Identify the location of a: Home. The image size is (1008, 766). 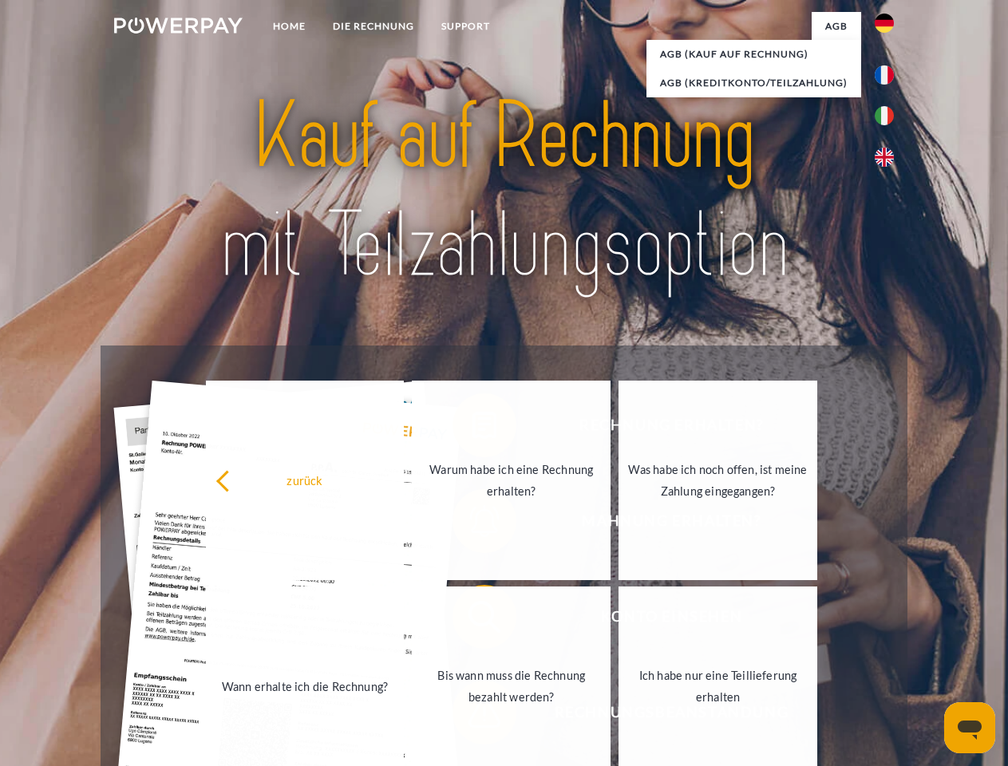
(289, 26).